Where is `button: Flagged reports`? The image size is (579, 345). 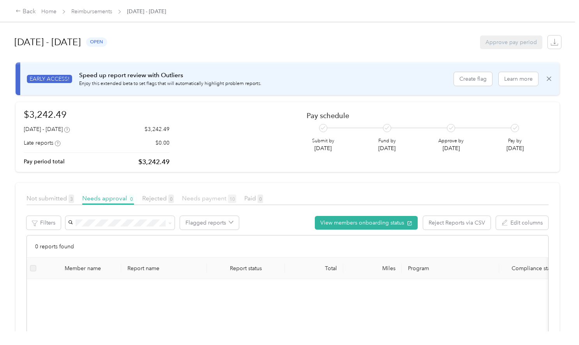
button: Flagged reports is located at coordinates (209, 223).